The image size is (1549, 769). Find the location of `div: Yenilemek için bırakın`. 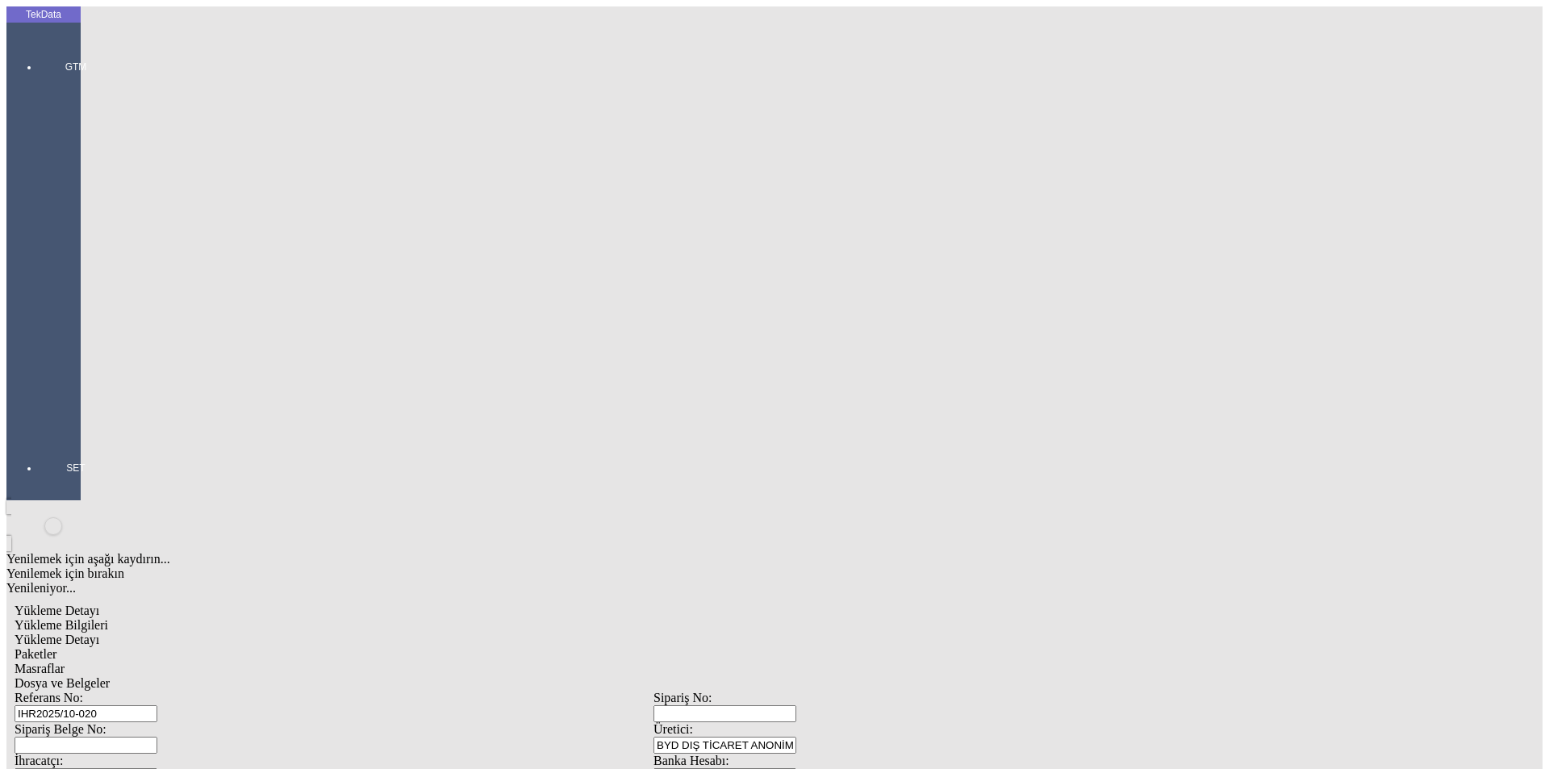

div: Yenilemek için bırakın is located at coordinates (653, 574).